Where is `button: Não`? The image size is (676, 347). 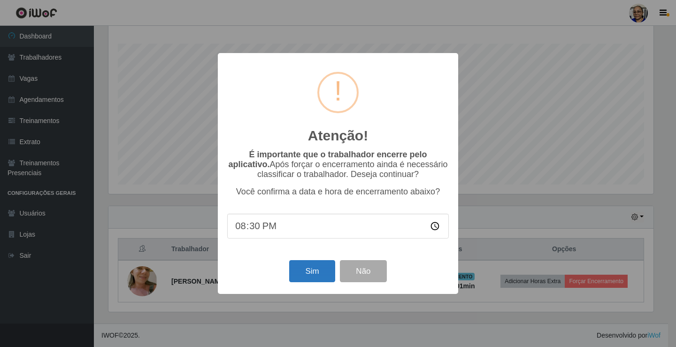 button: Não is located at coordinates (363, 271).